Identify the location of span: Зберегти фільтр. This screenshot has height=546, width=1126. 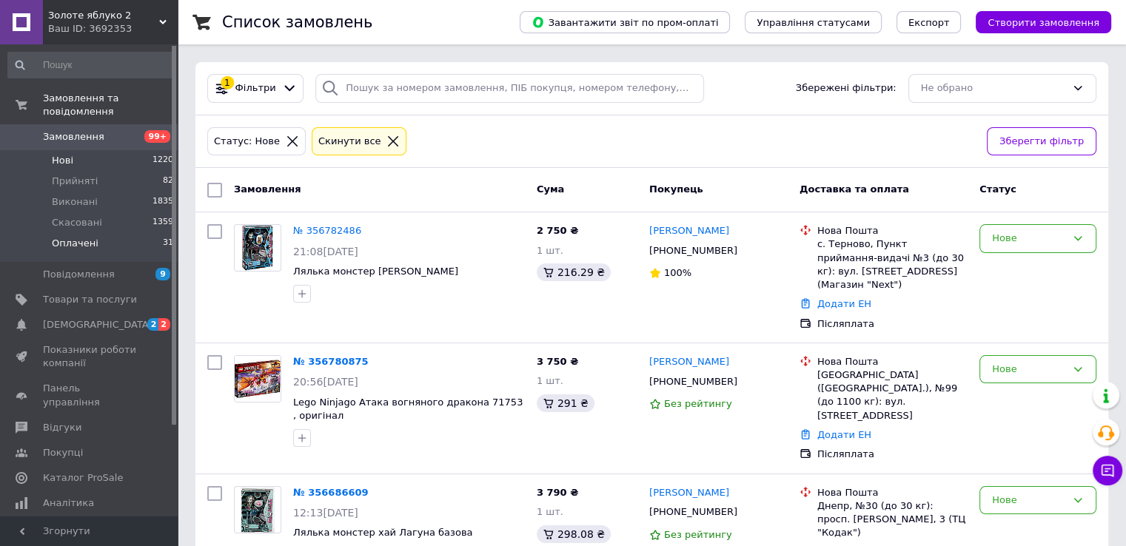
(1042, 141).